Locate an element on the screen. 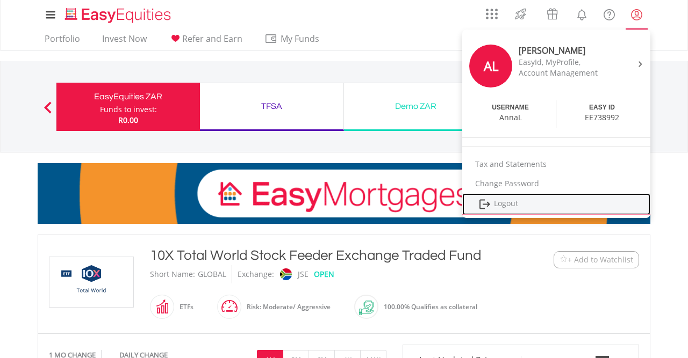 Image resolution: width=688 pixels, height=358 pixels. a: Notifications is located at coordinates (581, 13).